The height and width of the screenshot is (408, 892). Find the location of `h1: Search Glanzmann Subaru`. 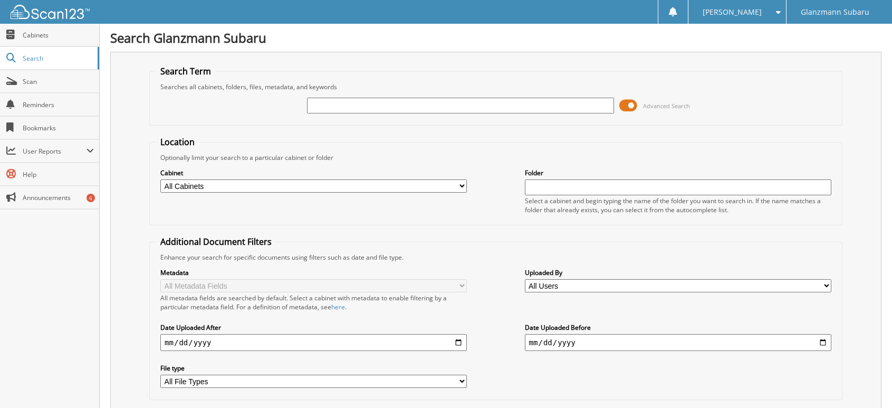

h1: Search Glanzmann Subaru is located at coordinates (496, 37).